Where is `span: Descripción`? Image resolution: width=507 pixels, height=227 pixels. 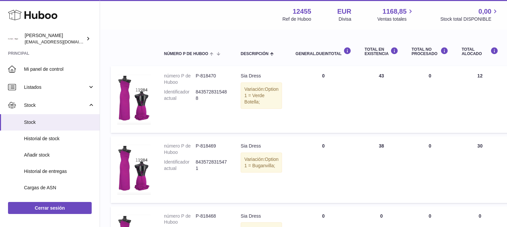 span: Descripción is located at coordinates (254, 54).